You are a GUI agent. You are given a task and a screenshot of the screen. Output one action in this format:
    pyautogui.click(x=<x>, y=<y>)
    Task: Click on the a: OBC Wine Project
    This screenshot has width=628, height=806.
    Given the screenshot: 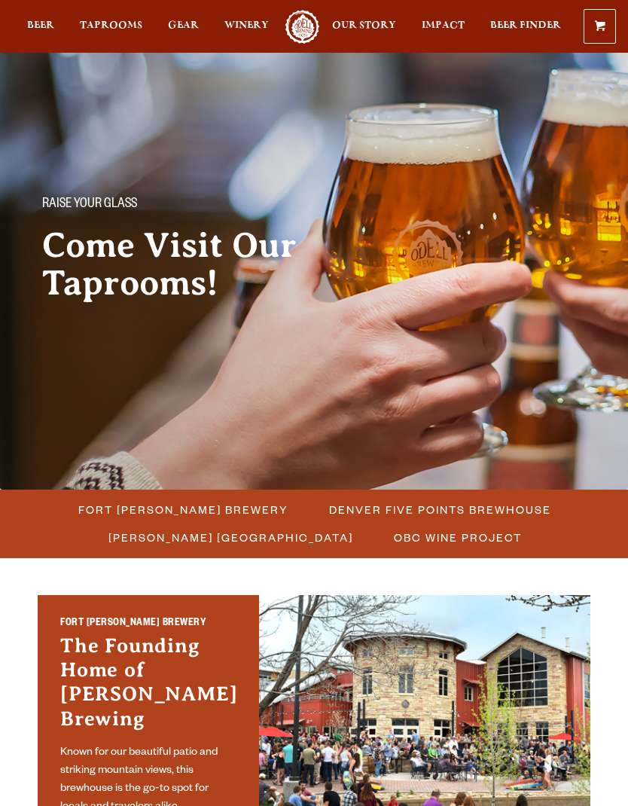 What is the action you would take?
    pyautogui.click(x=457, y=537)
    